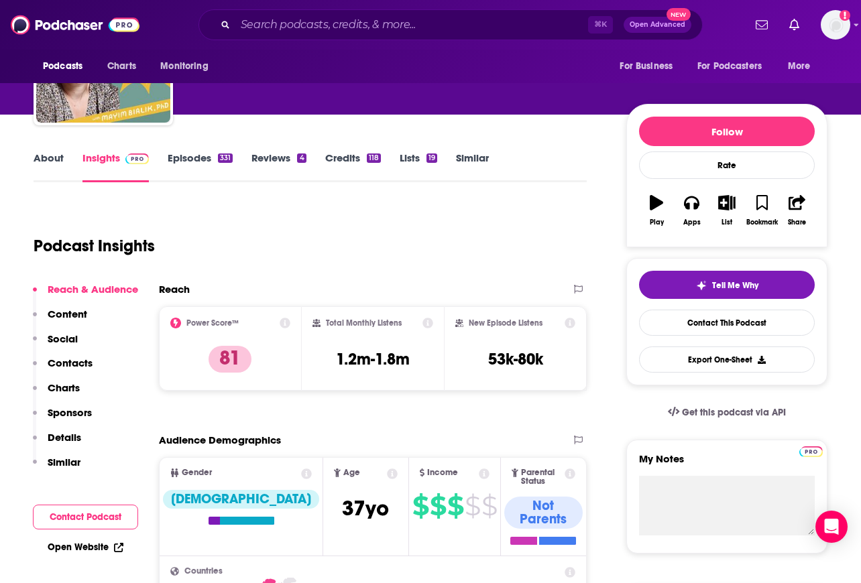 This screenshot has width=861, height=583. I want to click on h2: Reach, so click(174, 289).